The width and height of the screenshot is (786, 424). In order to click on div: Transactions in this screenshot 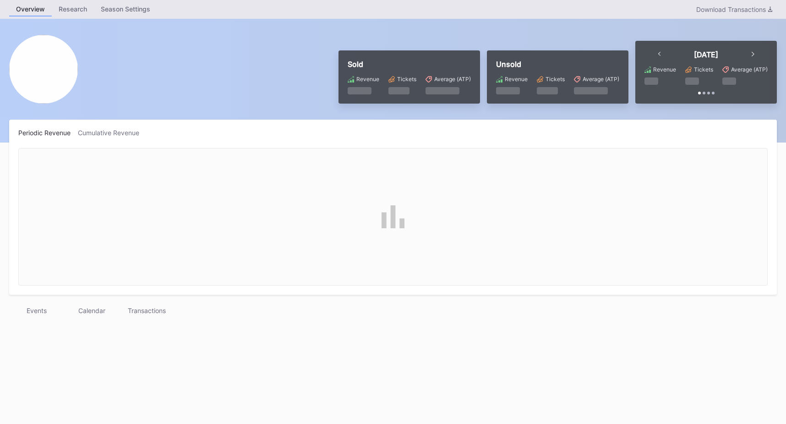, I will do `click(147, 310)`.